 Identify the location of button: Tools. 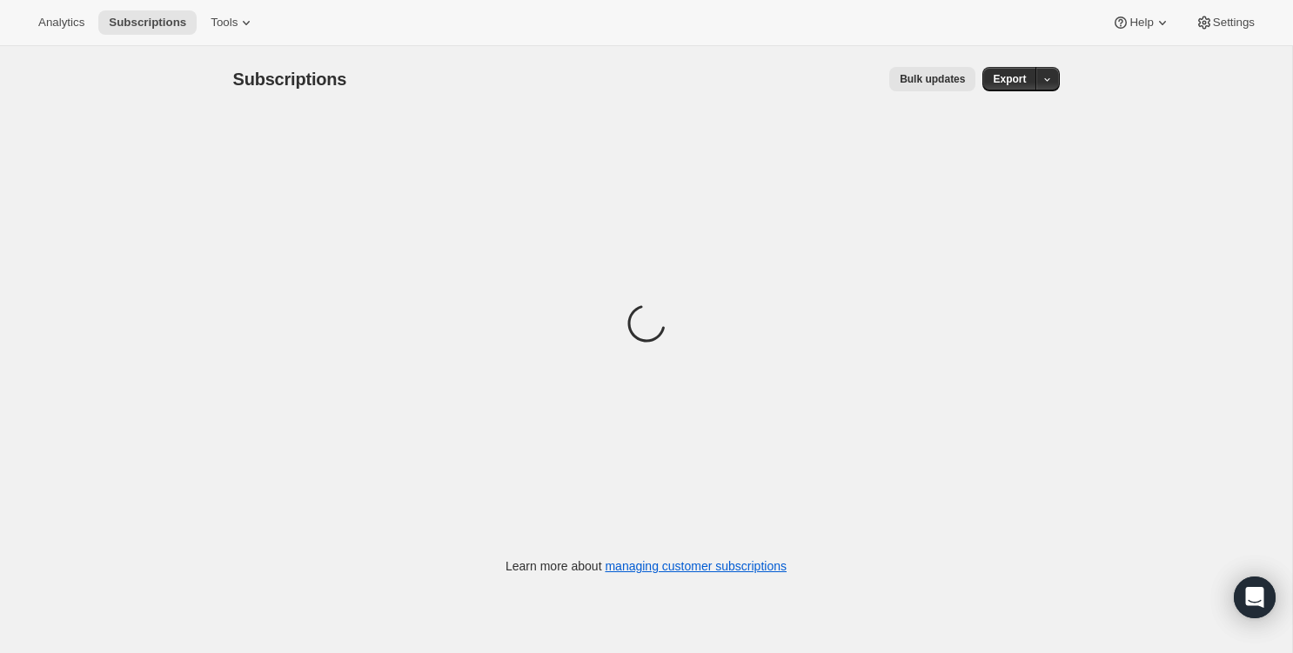
(232, 23).